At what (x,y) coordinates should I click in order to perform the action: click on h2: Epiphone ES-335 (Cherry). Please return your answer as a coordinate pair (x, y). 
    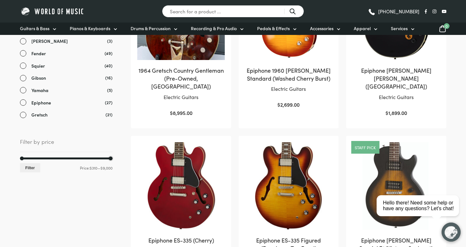
    Looking at the image, I should click on (181, 240).